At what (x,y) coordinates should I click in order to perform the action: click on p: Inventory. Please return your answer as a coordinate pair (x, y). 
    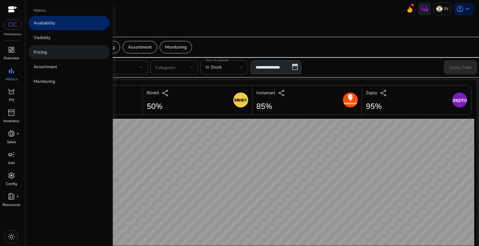
    Looking at the image, I should click on (11, 121).